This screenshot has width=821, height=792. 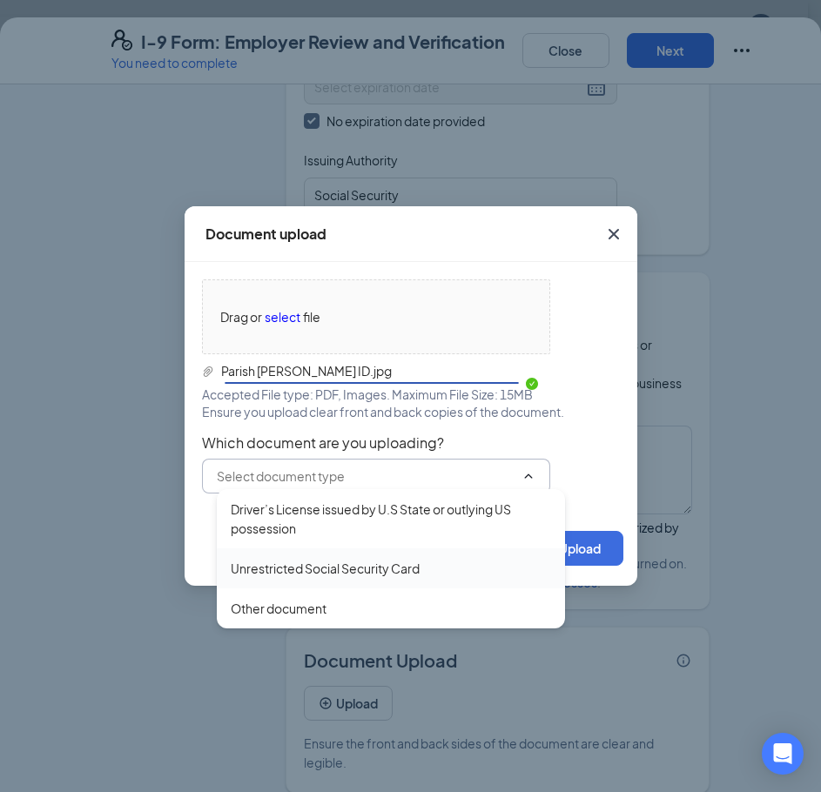 What do you see at coordinates (614, 234) in the screenshot?
I see `button: Close` at bounding box center [614, 234].